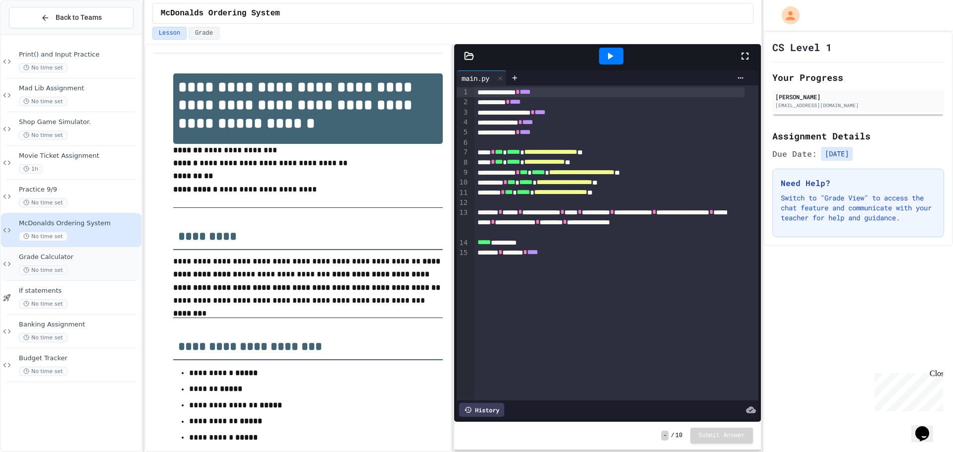 The width and height of the screenshot is (953, 452). What do you see at coordinates (481, 410) in the screenshot?
I see `div: History` at bounding box center [481, 410].